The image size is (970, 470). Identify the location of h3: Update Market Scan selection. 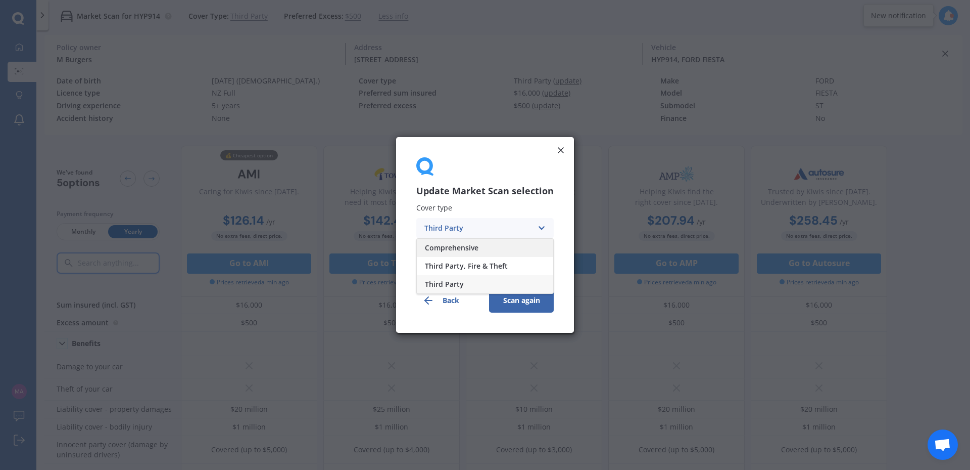
(485, 191).